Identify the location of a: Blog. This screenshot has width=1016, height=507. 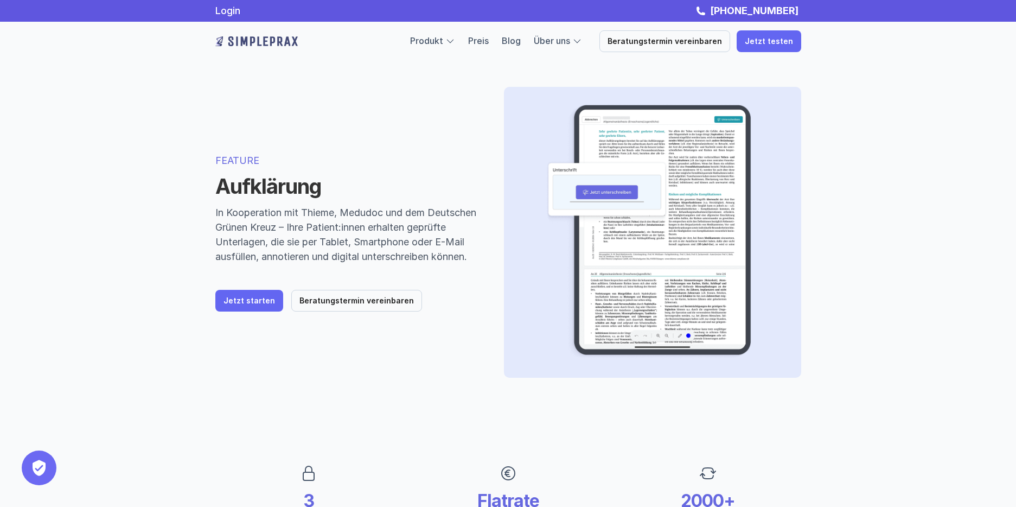
(511, 41).